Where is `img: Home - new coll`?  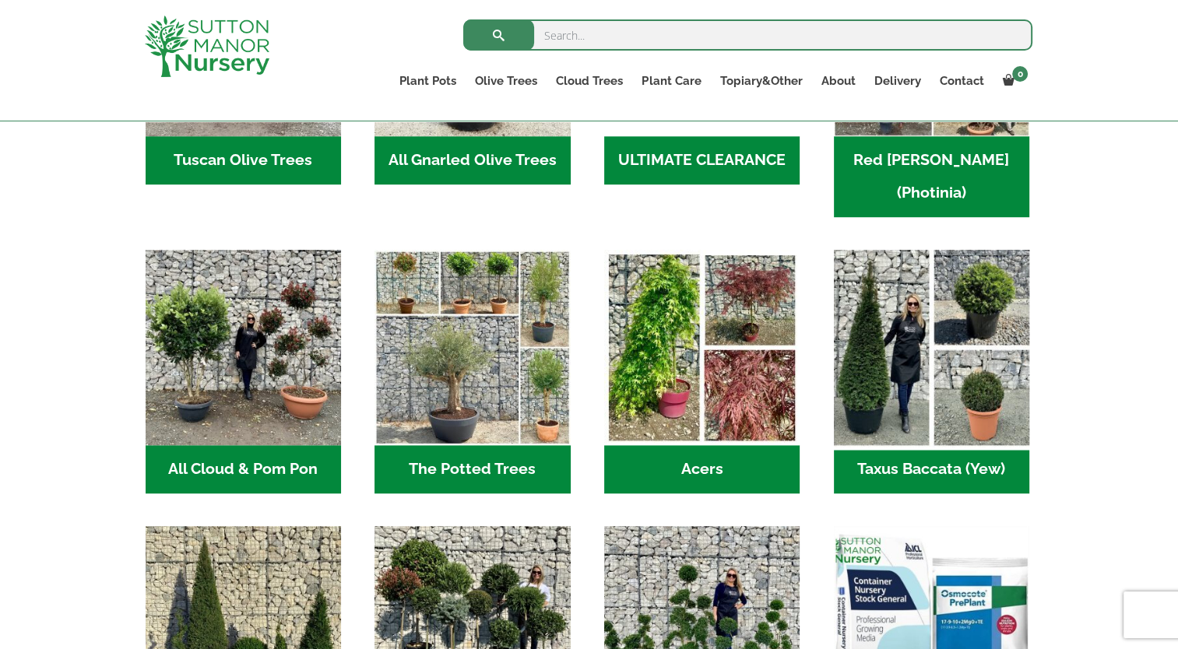 img: Home - new coll is located at coordinates (472, 347).